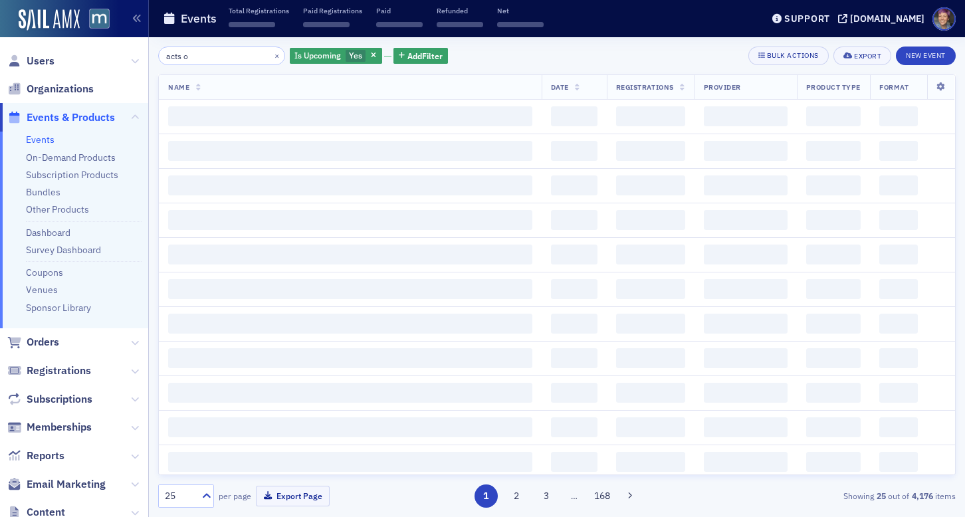 This screenshot has width=965, height=517. I want to click on a: Dashboard, so click(48, 233).